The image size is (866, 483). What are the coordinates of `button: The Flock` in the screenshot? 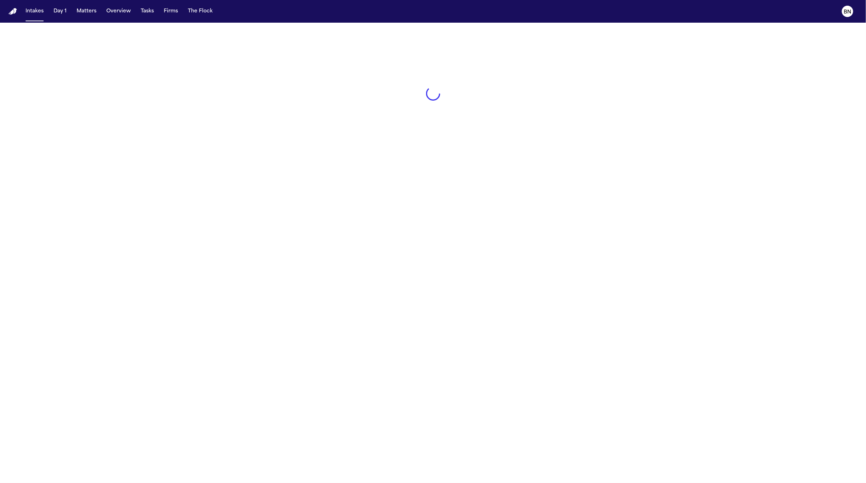 It's located at (200, 11).